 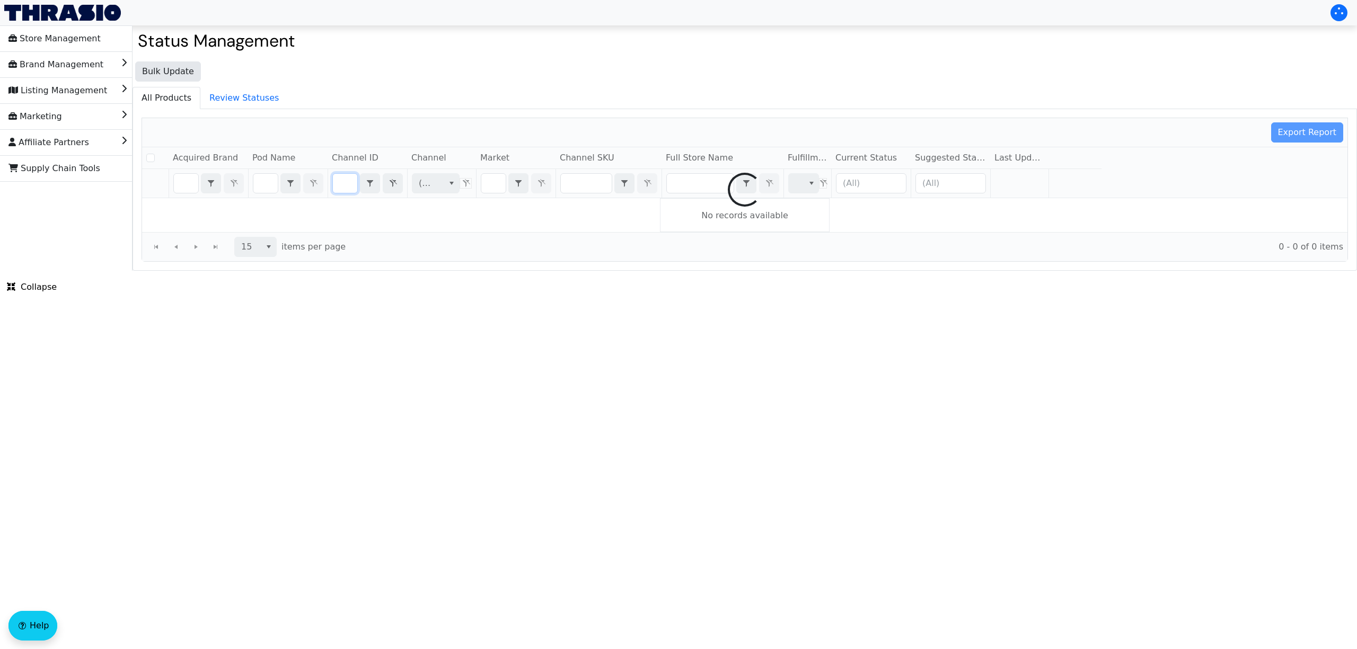 I want to click on span: Marketing, so click(x=35, y=117).